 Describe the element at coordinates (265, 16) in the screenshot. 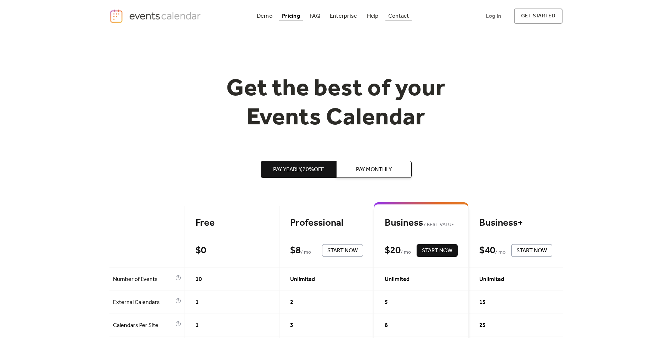

I see `div: Demo` at that location.